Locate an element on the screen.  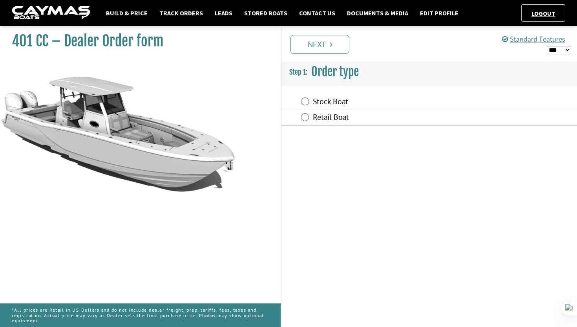
a: Leads is located at coordinates (223, 13).